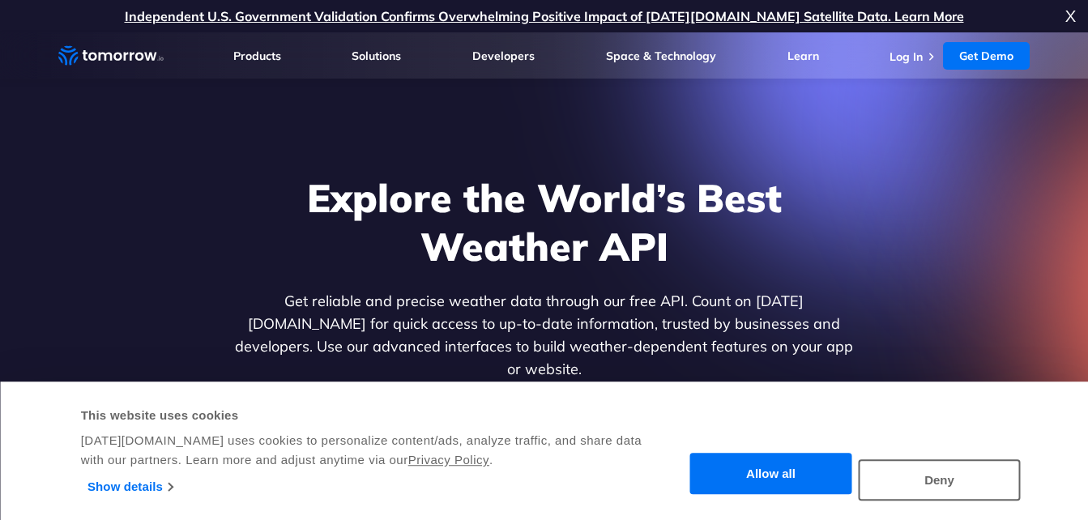 The width and height of the screenshot is (1088, 520). I want to click on a: Solutions, so click(376, 56).